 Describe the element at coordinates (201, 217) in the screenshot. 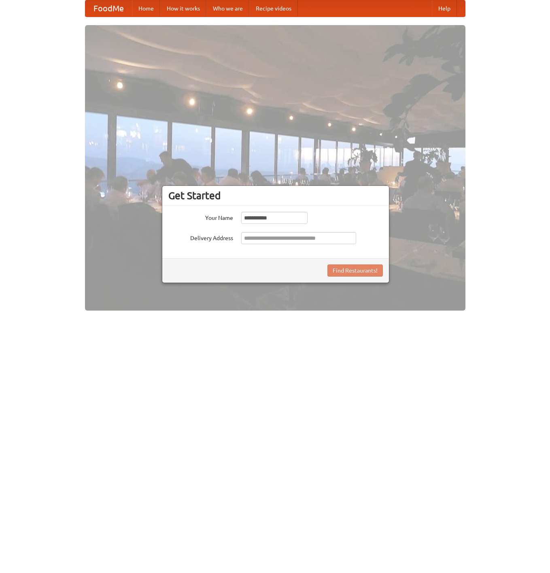

I see `label: Your Name` at that location.